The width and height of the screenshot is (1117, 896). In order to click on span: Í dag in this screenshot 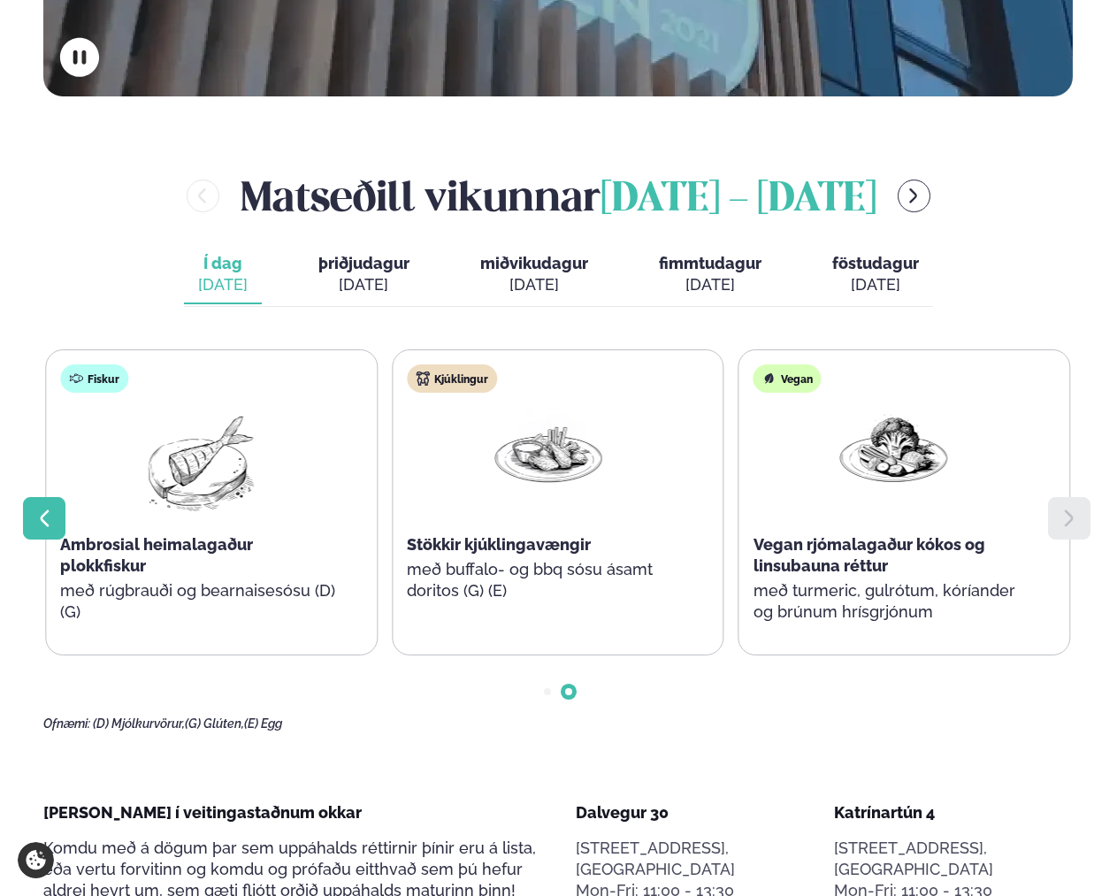, I will do `click(223, 264)`.